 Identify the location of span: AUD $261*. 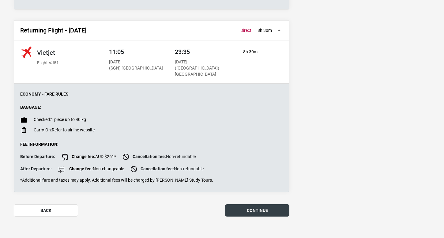
(89, 157).